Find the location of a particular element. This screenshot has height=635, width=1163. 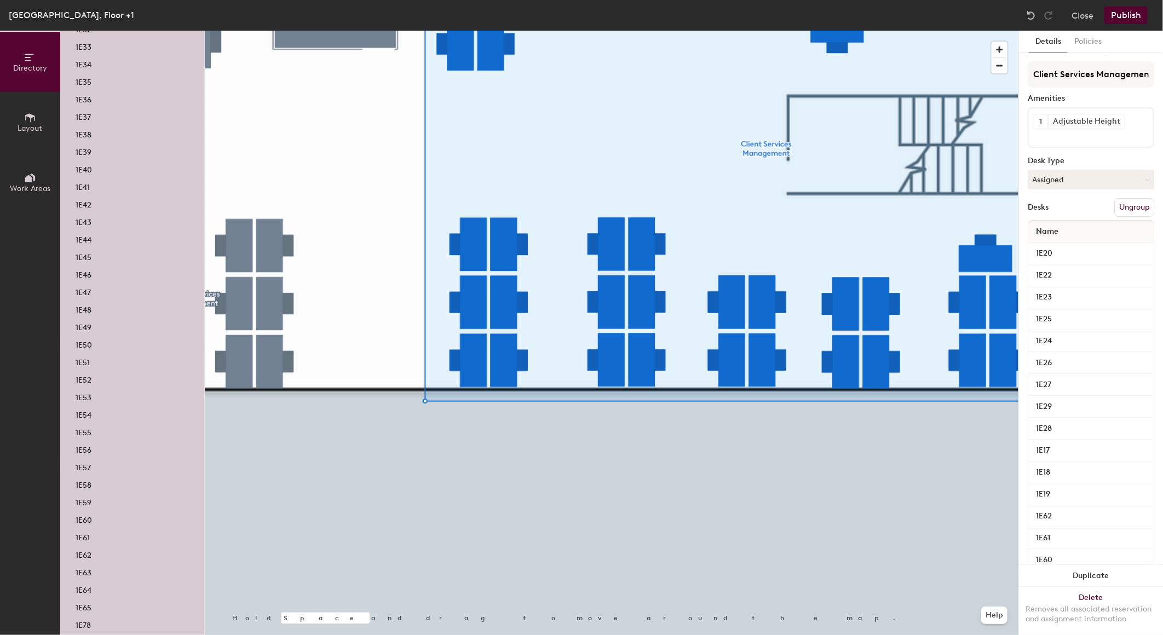

p: 1E45 is located at coordinates (83, 256).